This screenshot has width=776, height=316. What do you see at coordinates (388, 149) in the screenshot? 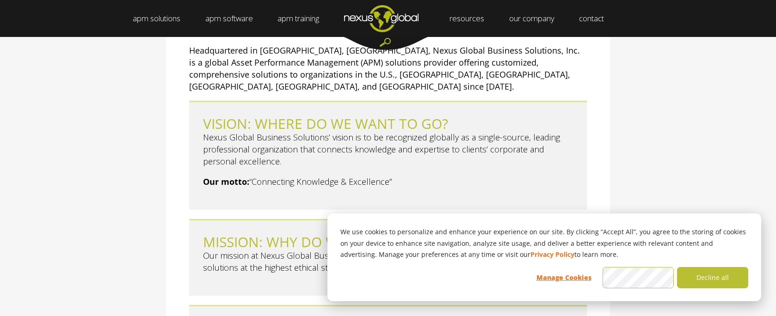
I see `p: Nexus Global Business Solutions’ vision is to be recognized globally as a single-source, leading ...` at bounding box center [388, 149].